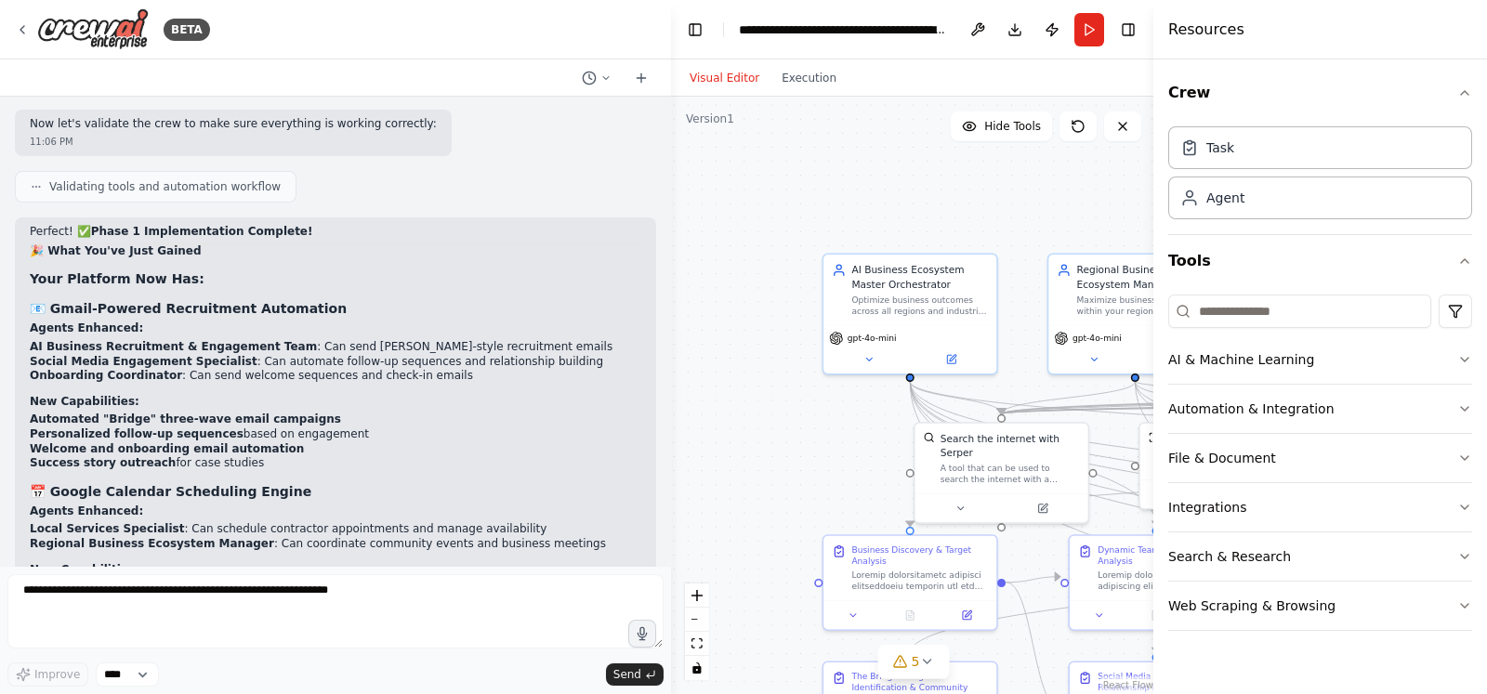 Image resolution: width=1487 pixels, height=694 pixels. Describe the element at coordinates (910, 583) in the screenshot. I see `div: Business Discovery & Target AnalysisLoremip dolorsitametc adipisci elitseddoeiu temporin utl etdo...` at that location.